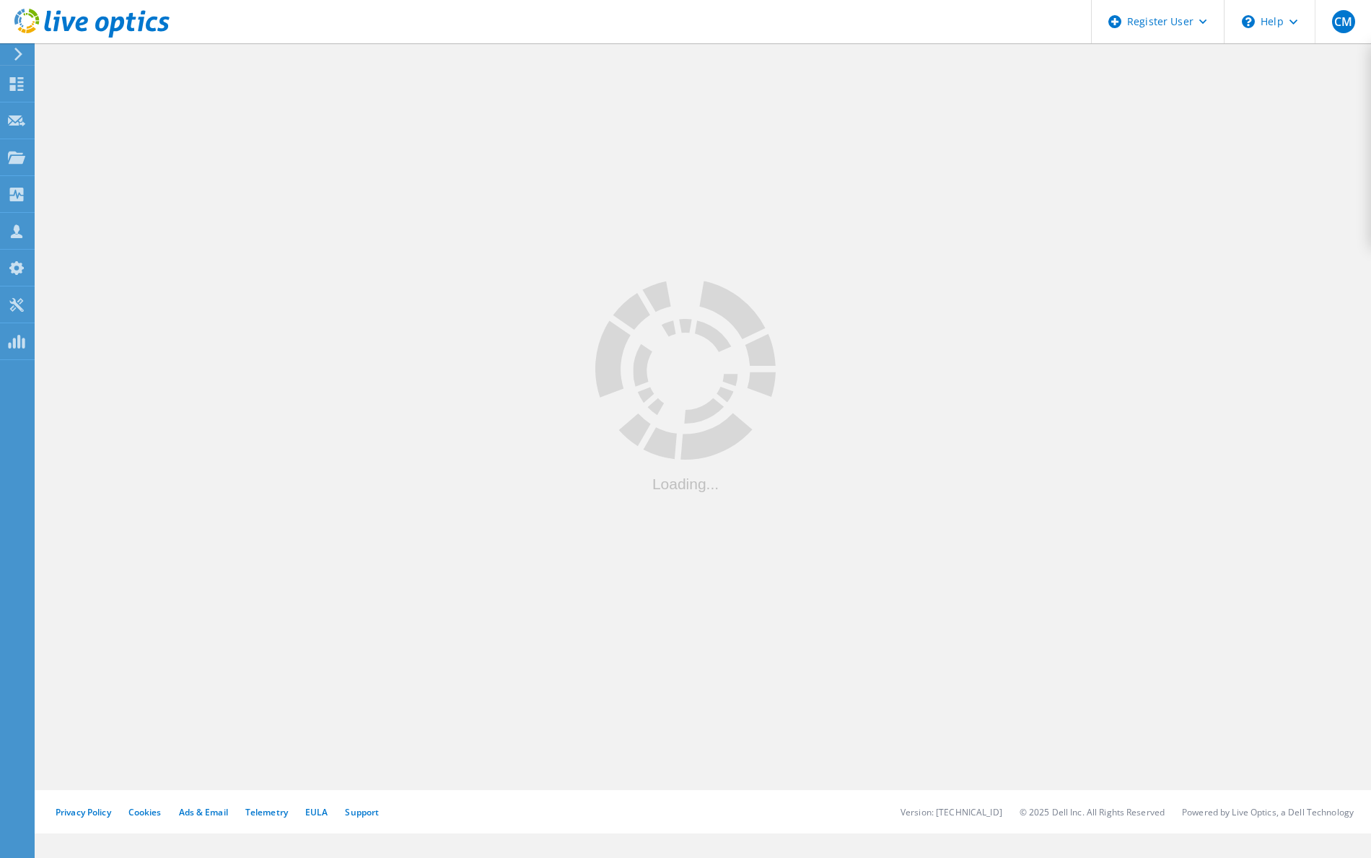  Describe the element at coordinates (1343, 22) in the screenshot. I see `span: CM` at that location.